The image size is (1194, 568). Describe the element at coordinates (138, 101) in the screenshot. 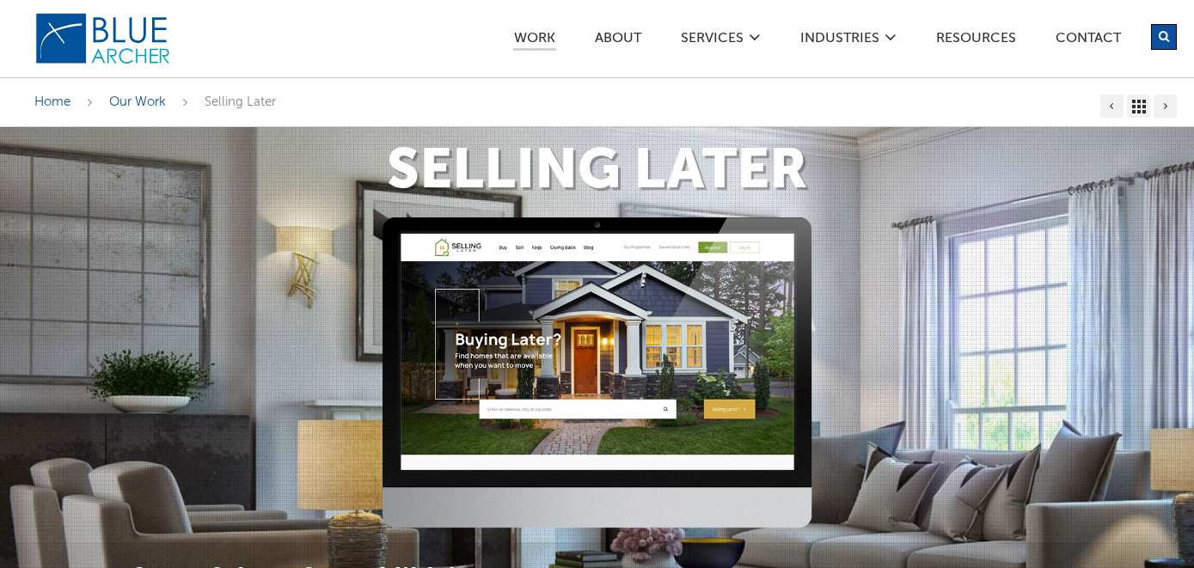

I see `a: Our Work` at that location.